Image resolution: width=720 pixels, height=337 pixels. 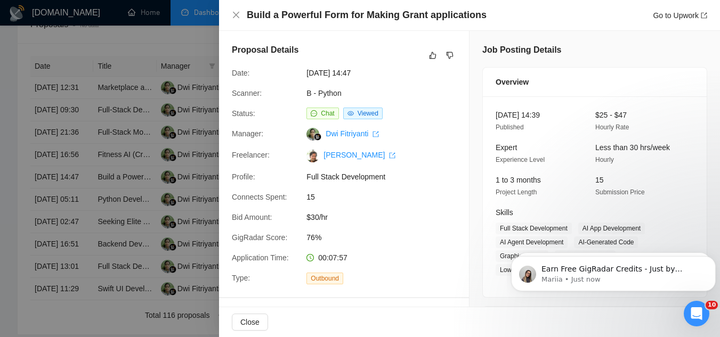 I want to click on h4: Build a Powerful Form for Making Grant applications, so click(x=367, y=15).